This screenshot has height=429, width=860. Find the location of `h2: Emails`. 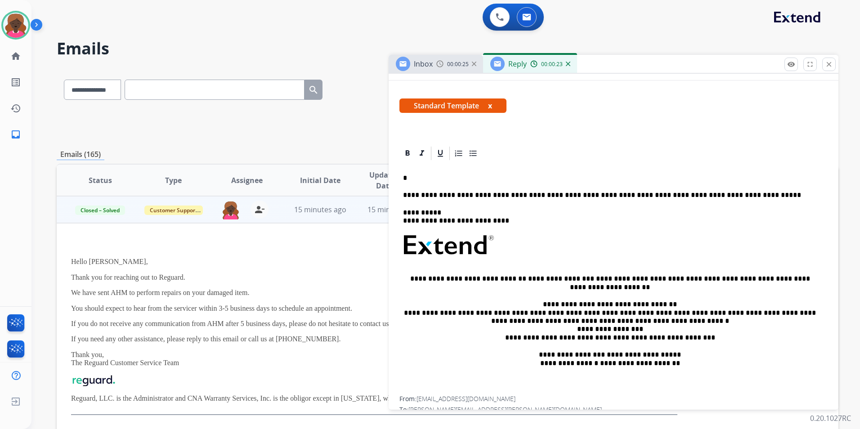

h2: Emails is located at coordinates (447, 49).